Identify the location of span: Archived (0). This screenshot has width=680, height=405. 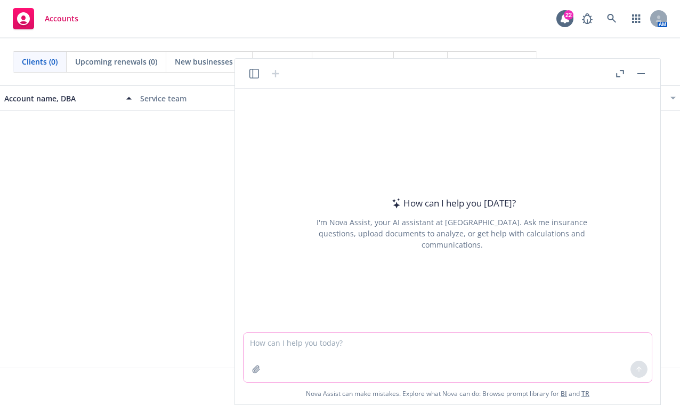
(282, 61).